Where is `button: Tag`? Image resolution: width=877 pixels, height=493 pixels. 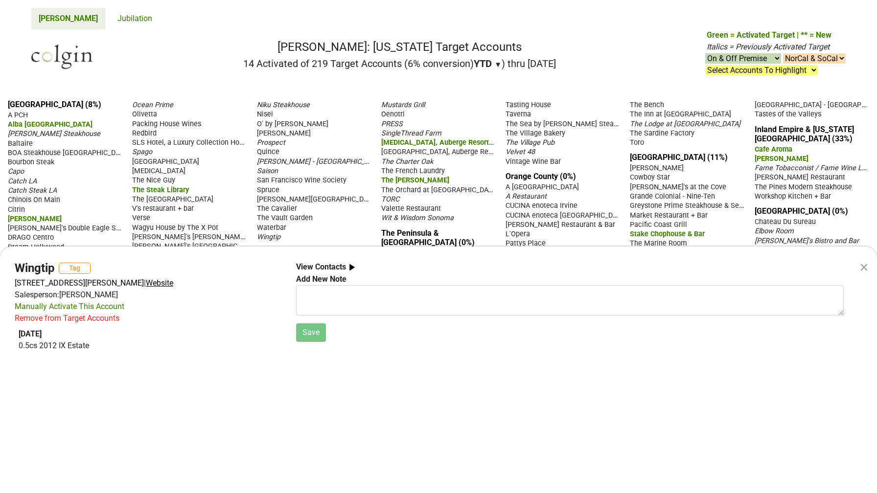 button: Tag is located at coordinates (74, 268).